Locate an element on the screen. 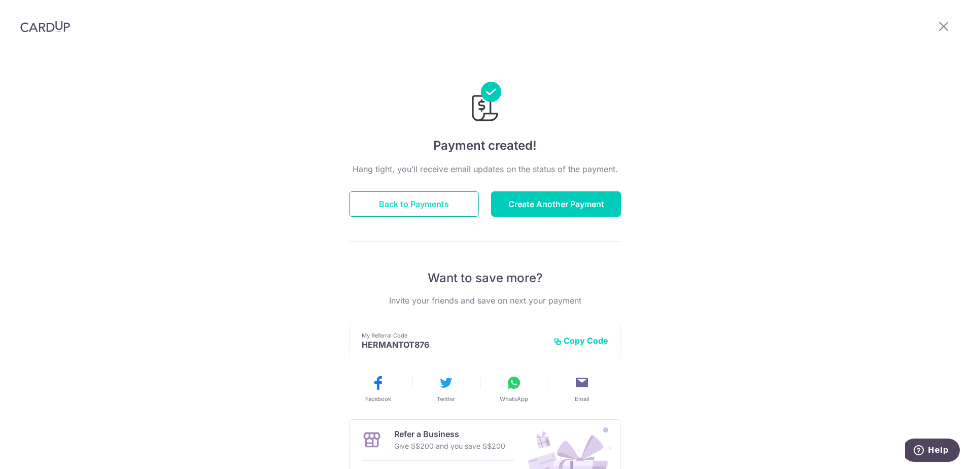  button: Back to Payments is located at coordinates (414, 204).